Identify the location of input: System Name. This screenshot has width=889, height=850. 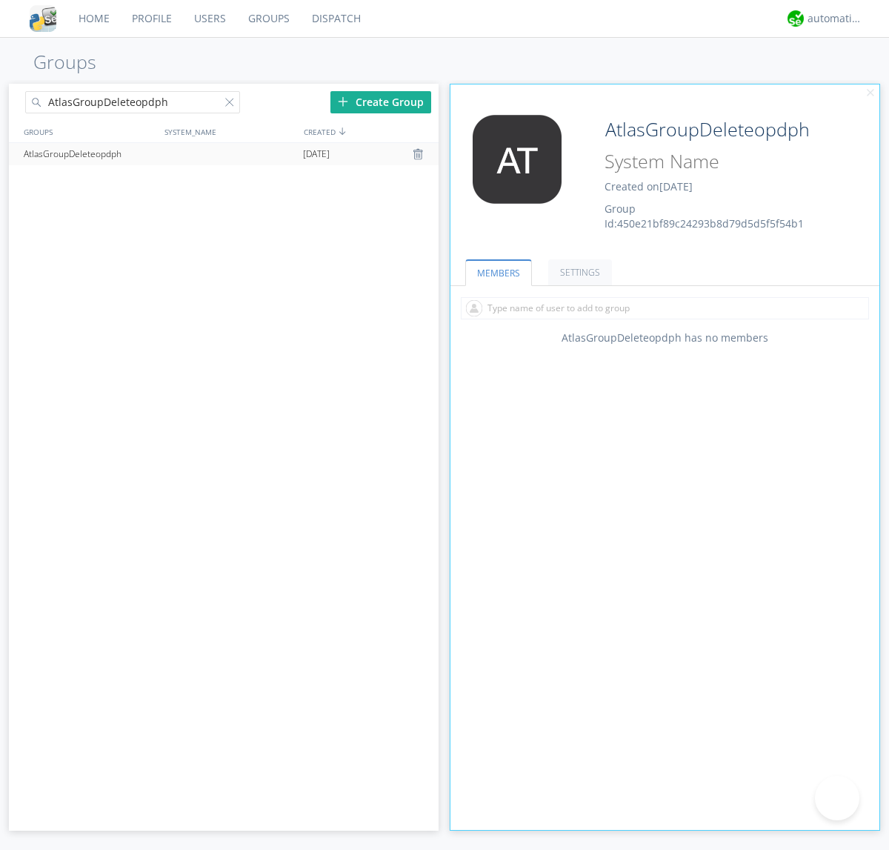
(719, 162).